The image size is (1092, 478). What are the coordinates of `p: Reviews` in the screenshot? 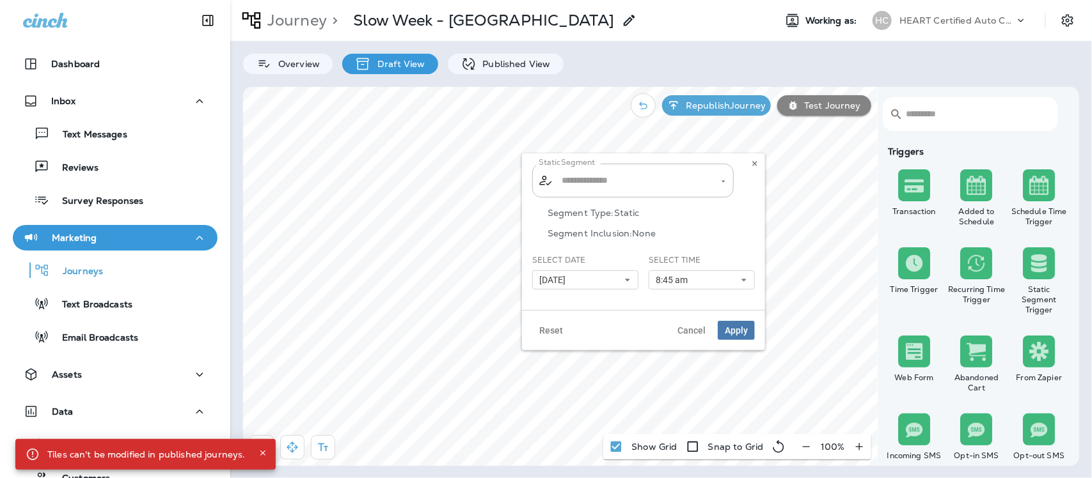 It's located at (74, 168).